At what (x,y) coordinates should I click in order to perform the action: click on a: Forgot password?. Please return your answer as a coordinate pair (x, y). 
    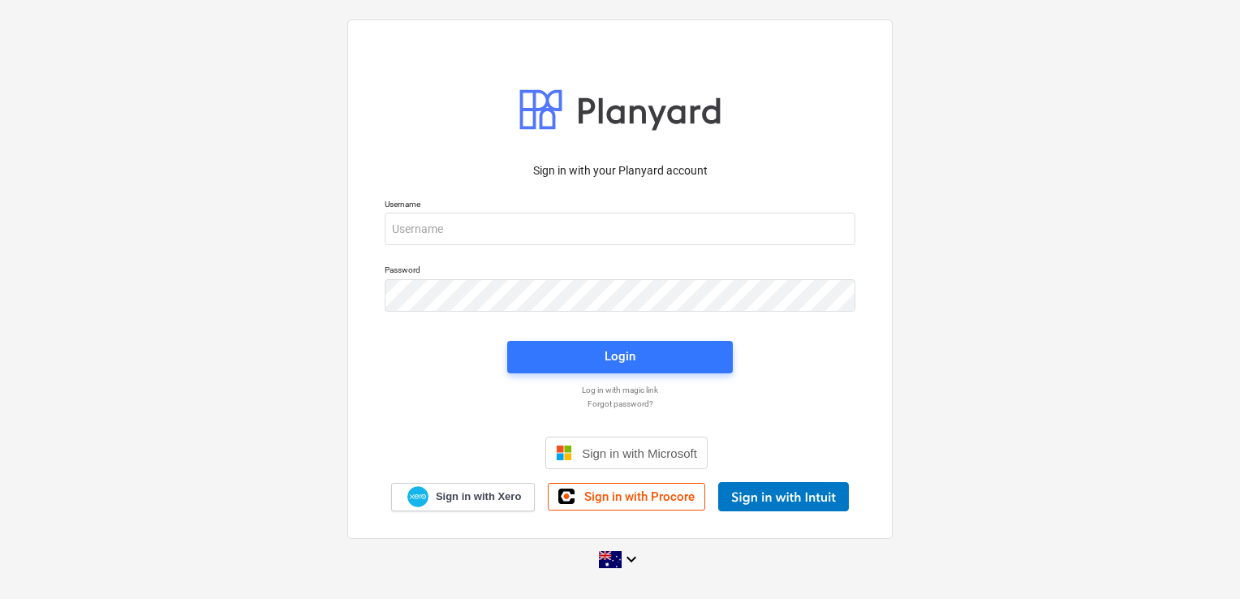
    Looking at the image, I should click on (620, 403).